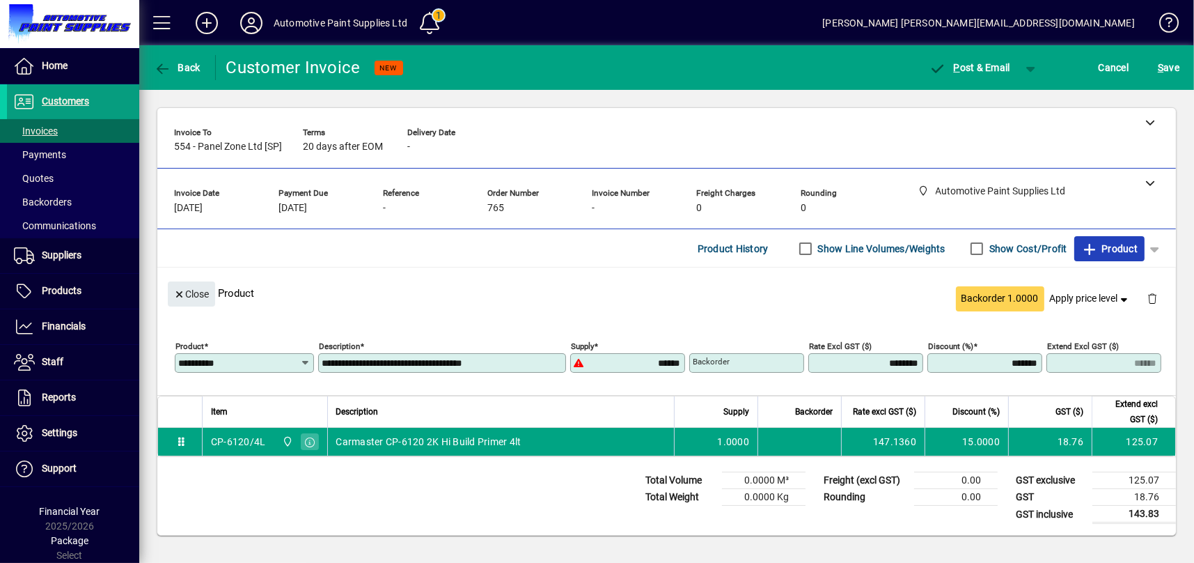  Describe the element at coordinates (1069, 411) in the screenshot. I see `span: GST ($)` at that location.